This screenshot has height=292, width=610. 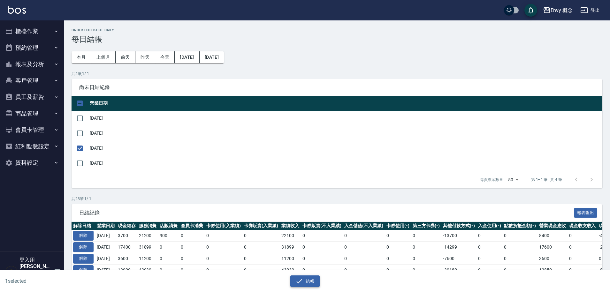 What do you see at coordinates (553, 248) in the screenshot?
I see `td: 17600` at bounding box center [553, 248].